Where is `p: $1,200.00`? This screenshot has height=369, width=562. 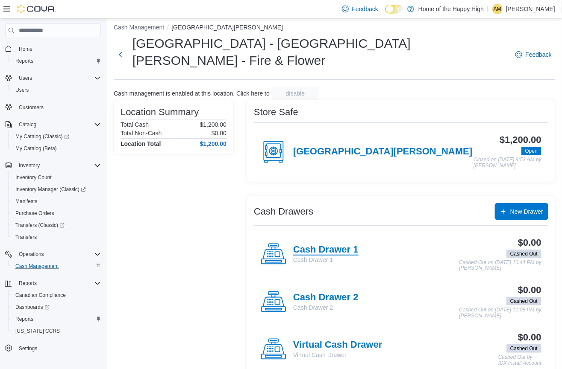
p: $1,200.00 is located at coordinates (213, 125).